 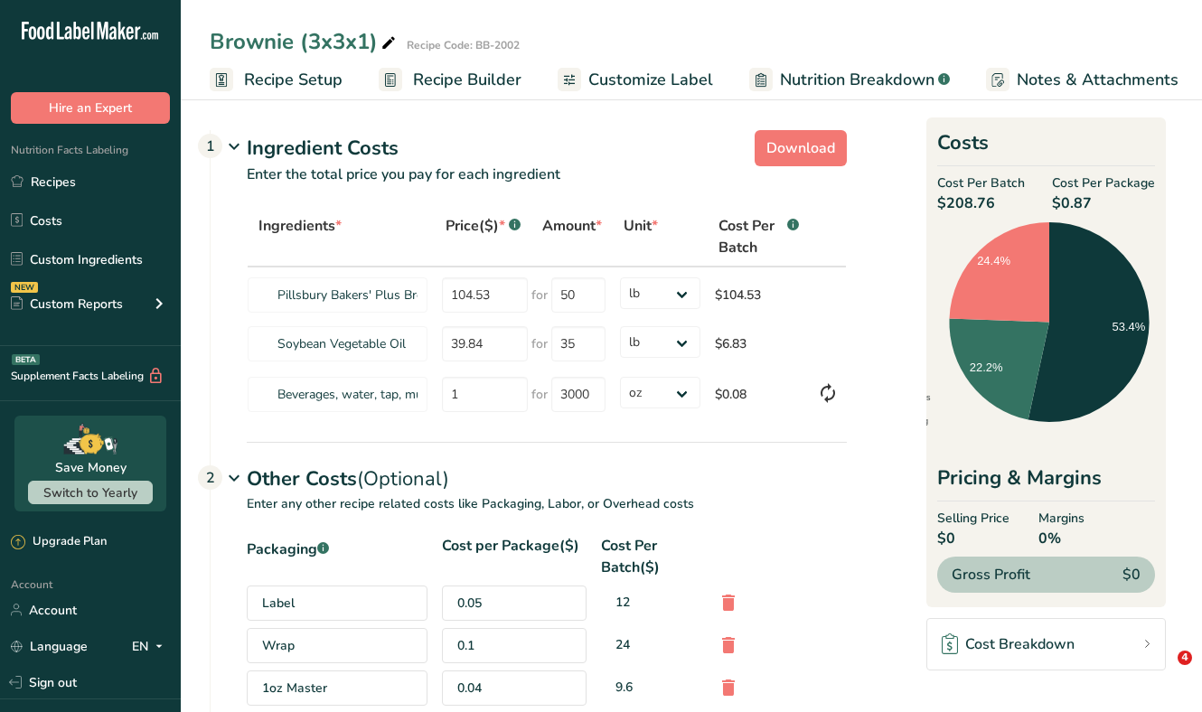 I want to click on div: Upgrade Plan, so click(x=59, y=542).